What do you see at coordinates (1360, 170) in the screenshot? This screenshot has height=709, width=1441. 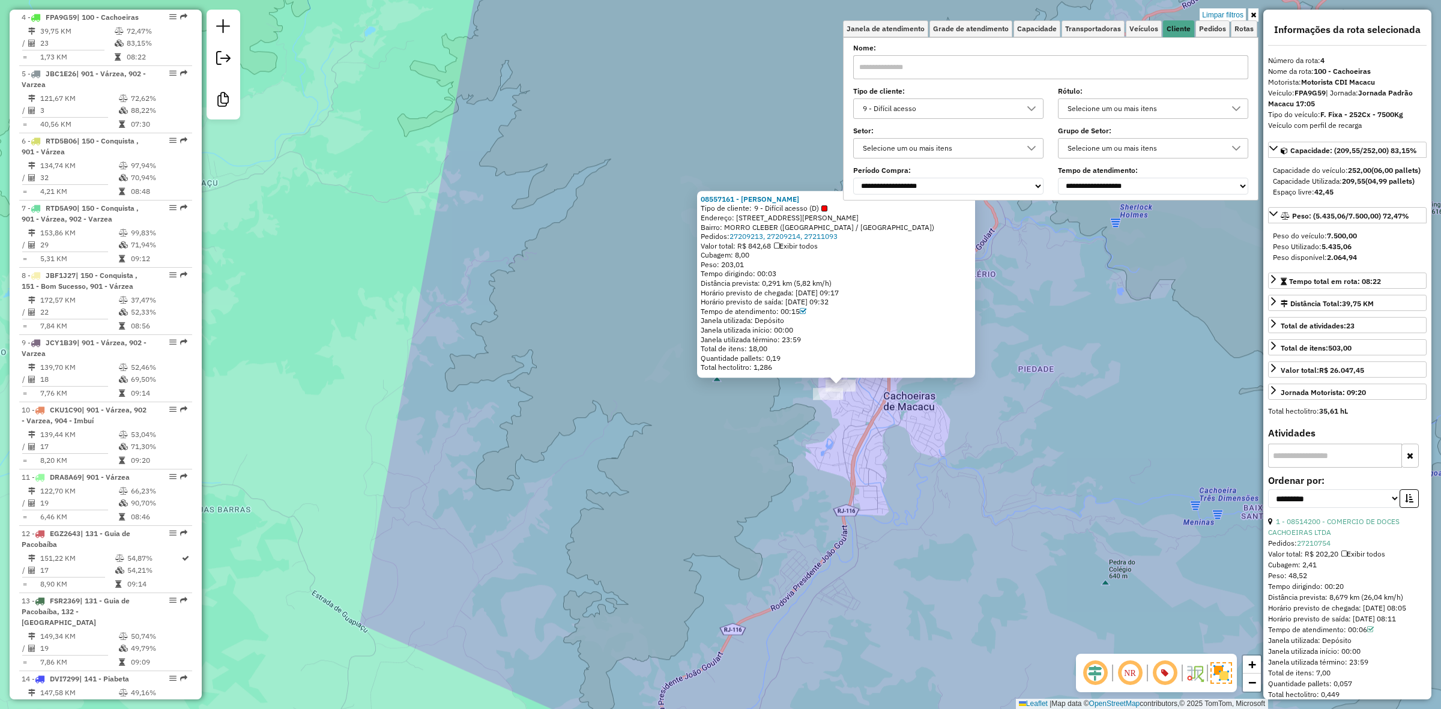 I see `strong: 252,00` at bounding box center [1360, 170].